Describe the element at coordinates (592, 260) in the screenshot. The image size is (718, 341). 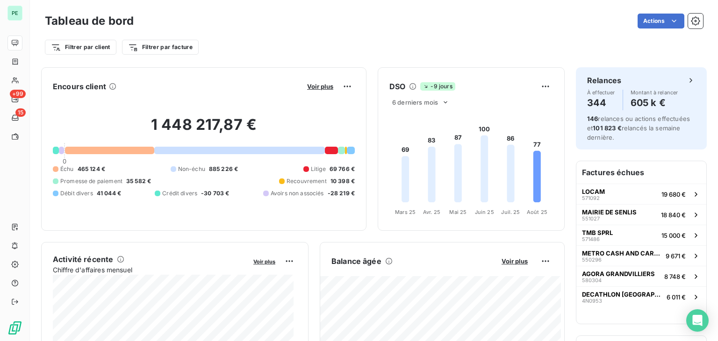
I see `span: 550296` at that location.